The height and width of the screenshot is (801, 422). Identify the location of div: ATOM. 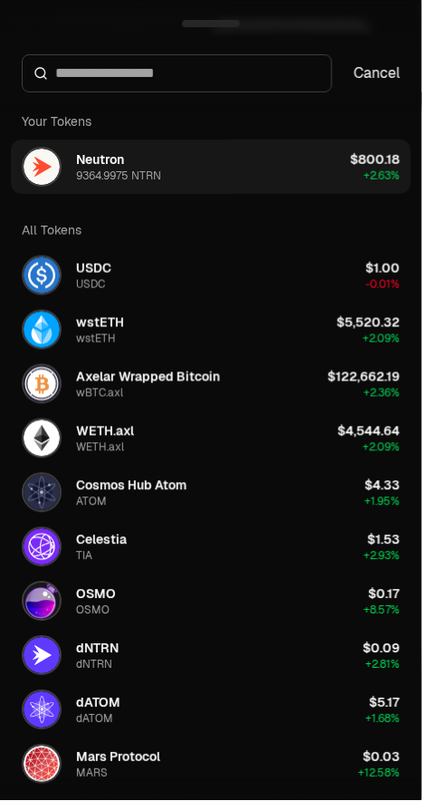
(92, 502).